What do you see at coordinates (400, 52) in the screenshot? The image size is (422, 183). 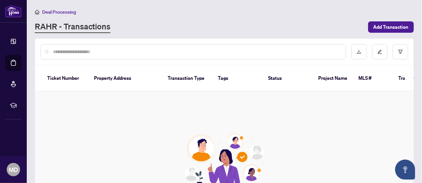 I see `button: filter` at bounding box center [400, 52].